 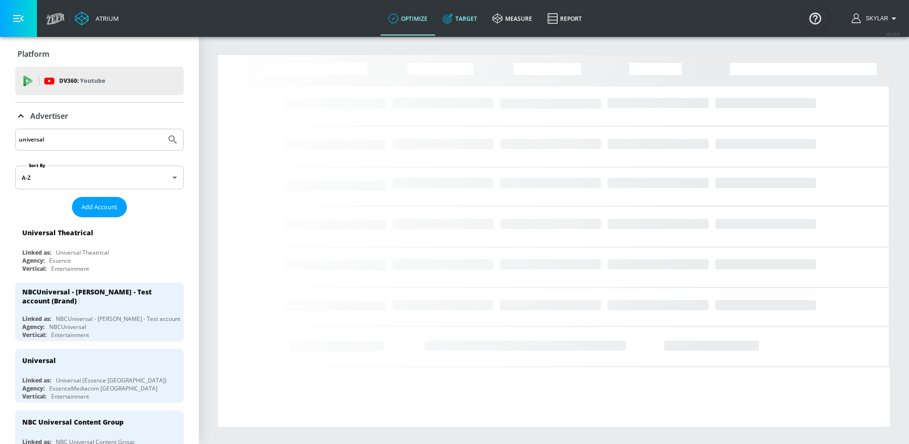 I want to click on a: Target, so click(x=460, y=18).